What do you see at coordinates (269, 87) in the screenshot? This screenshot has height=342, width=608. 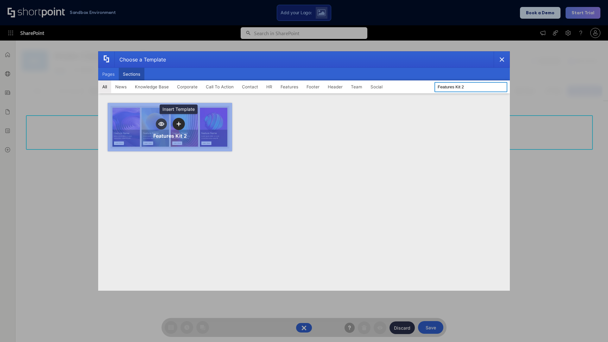 I see `button: HR` at bounding box center [269, 87].